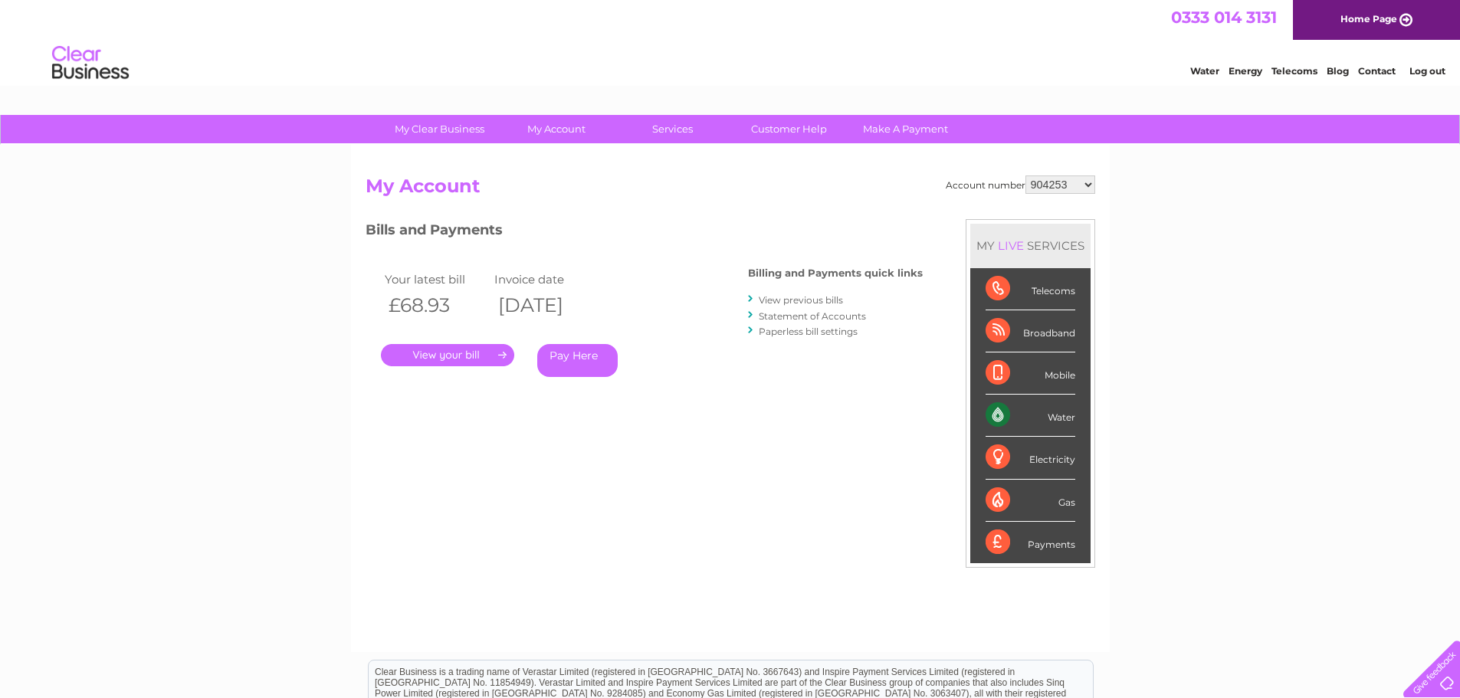 This screenshot has width=1460, height=698. I want to click on h4: Billing and Payments quick links, so click(835, 273).